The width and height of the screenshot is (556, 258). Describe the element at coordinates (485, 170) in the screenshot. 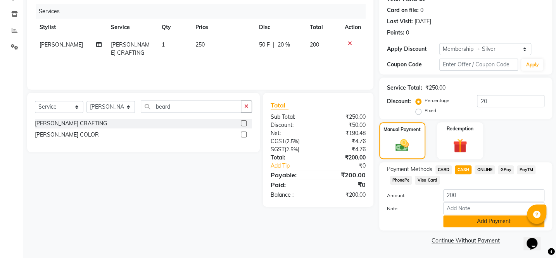

I see `span: ONLINE` at that location.